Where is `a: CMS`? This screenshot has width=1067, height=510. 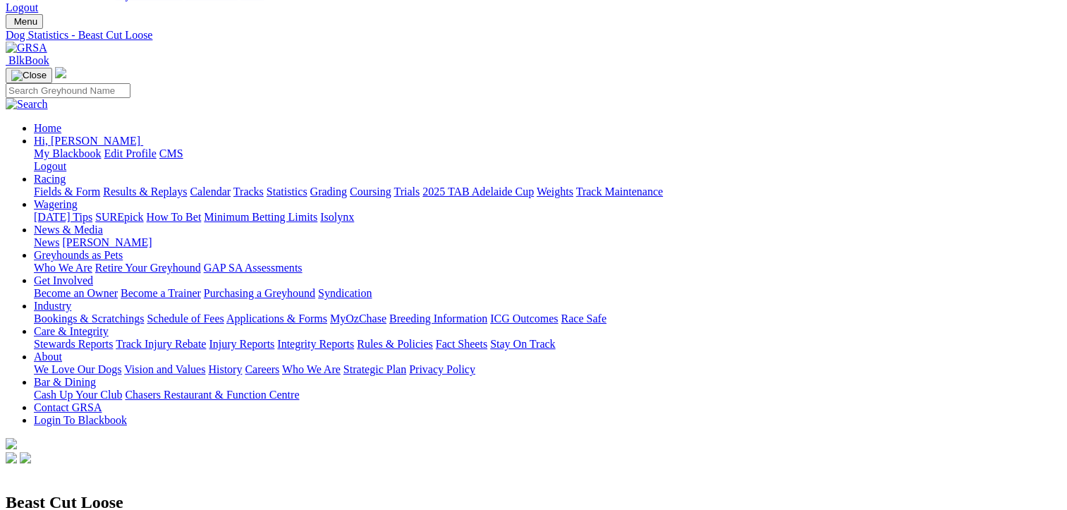
a: CMS is located at coordinates (171, 153).